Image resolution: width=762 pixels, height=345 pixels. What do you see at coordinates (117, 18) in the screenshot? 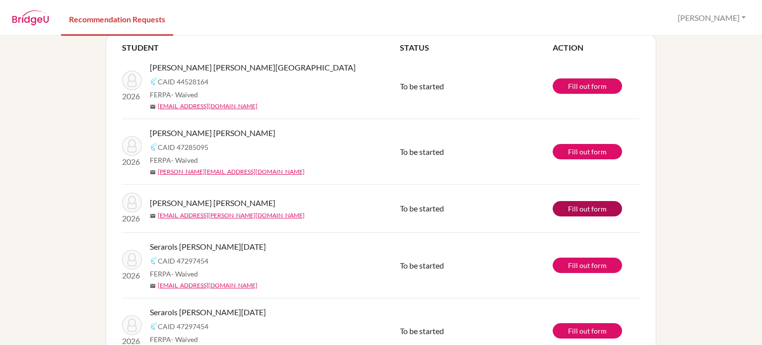
I see `a: Recommendation Requests` at bounding box center [117, 18].